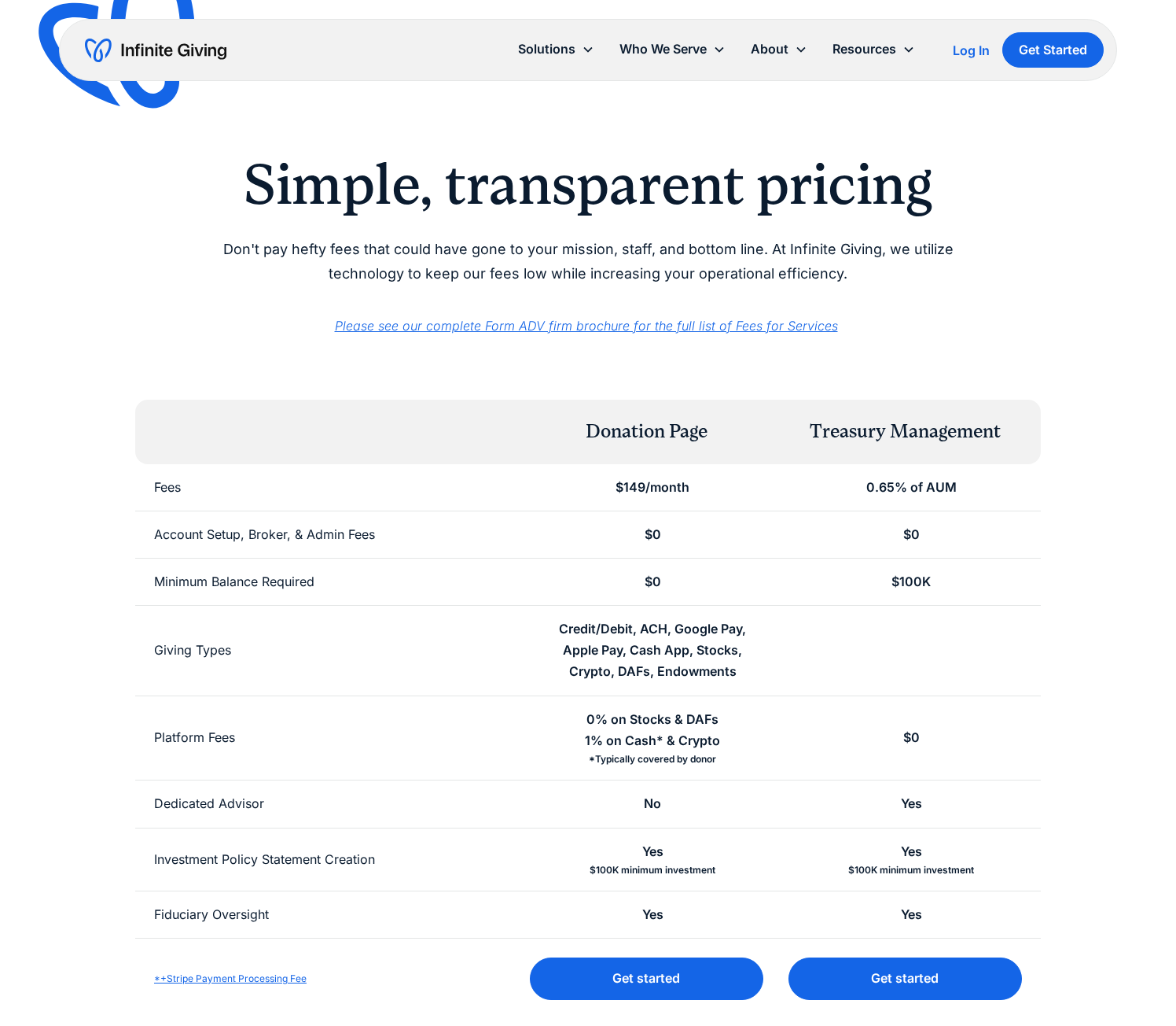  Describe the element at coordinates (652, 730) in the screenshot. I see `div: 0% on Stocks & DAFs 1% on Cash* & Crypto` at that location.